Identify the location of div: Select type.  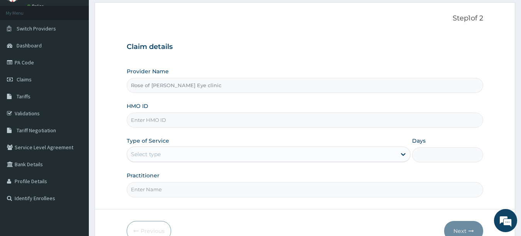
(145, 154).